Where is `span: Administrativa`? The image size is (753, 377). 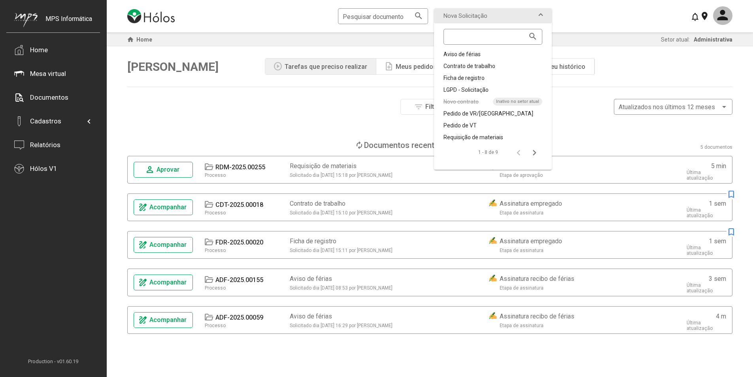
span: Administrativa is located at coordinates (713, 40).